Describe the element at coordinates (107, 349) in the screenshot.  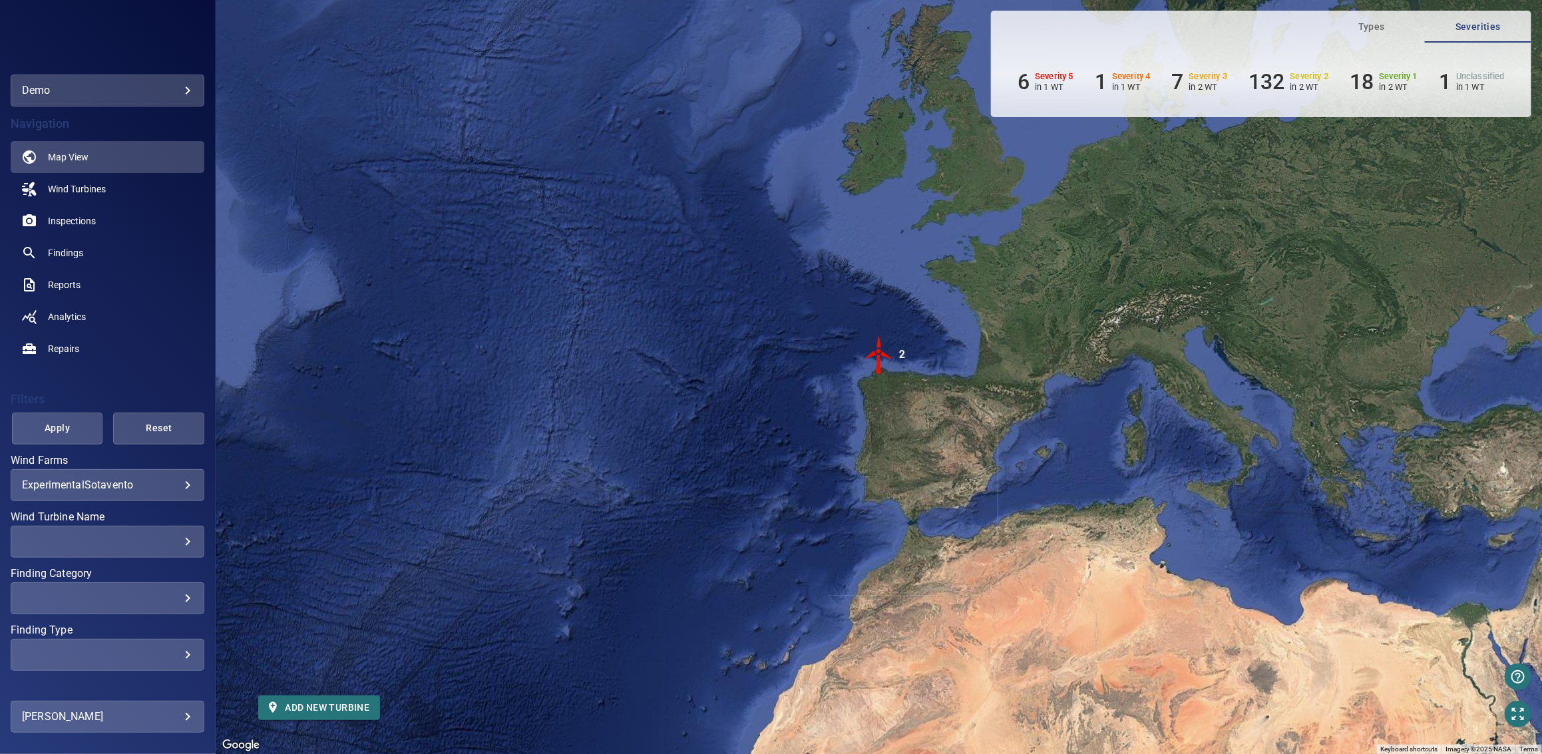
I see `a: repairs noActive` at that location.